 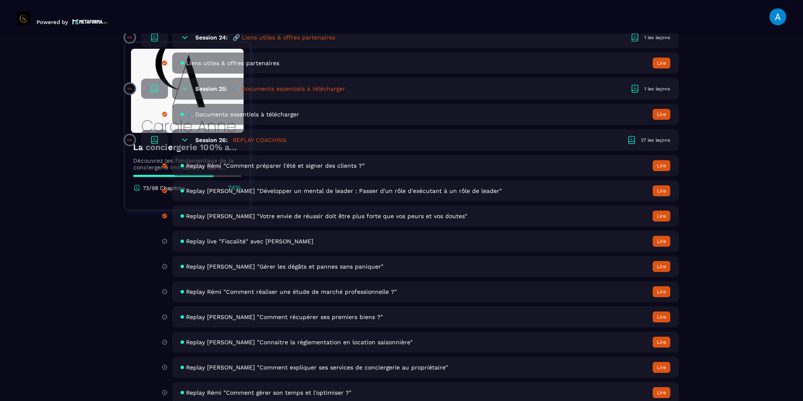 I want to click on h5: 📎 Documents essentiels à télécharger, so click(x=289, y=89).